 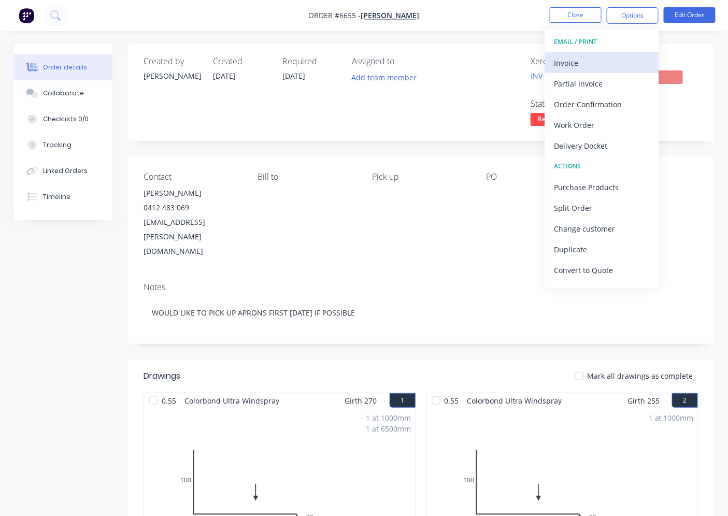 What do you see at coordinates (56, 197) in the screenshot?
I see `div: Timeline` at bounding box center [56, 197].